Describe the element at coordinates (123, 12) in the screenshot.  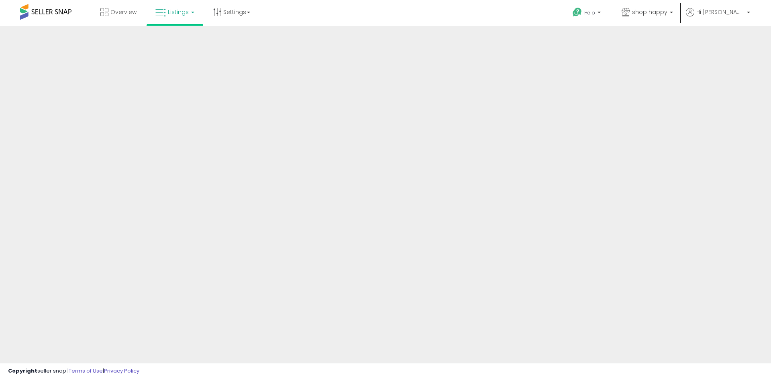
I see `span: Overview` at that location.